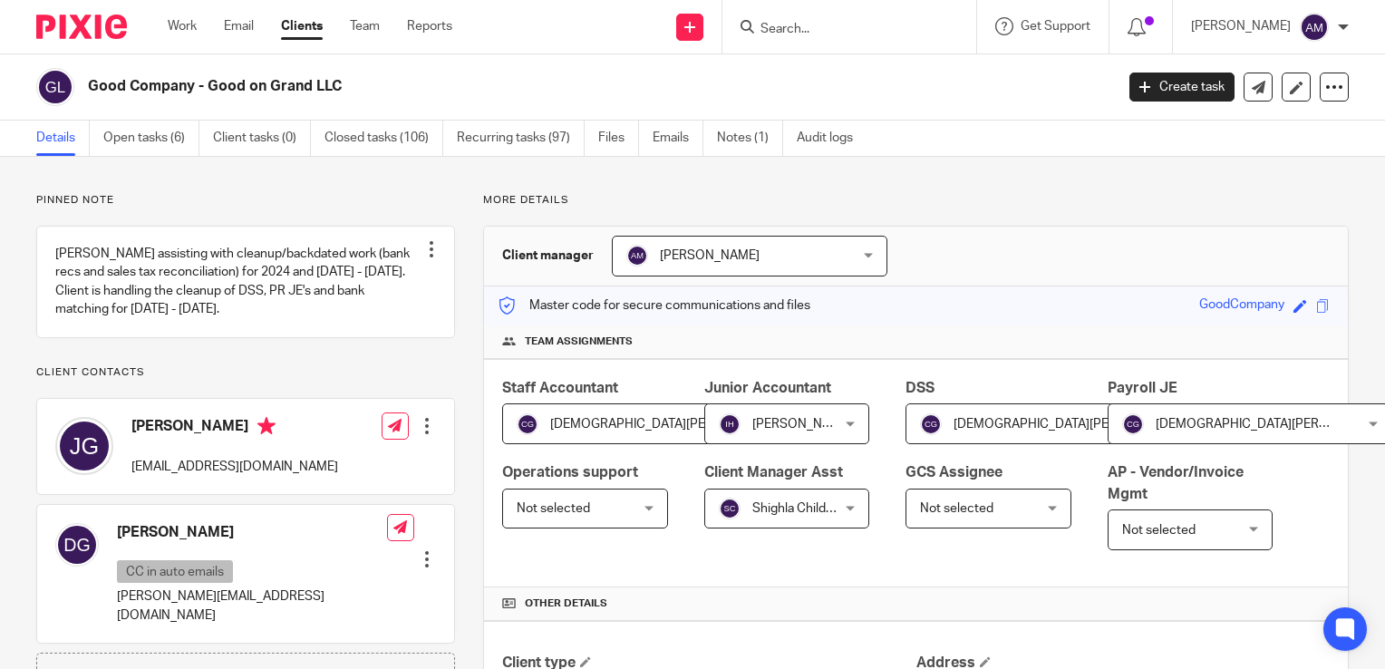  What do you see at coordinates (493, 86) in the screenshot?
I see `h2: Good Company - Good on Grand LLC` at bounding box center [493, 86].